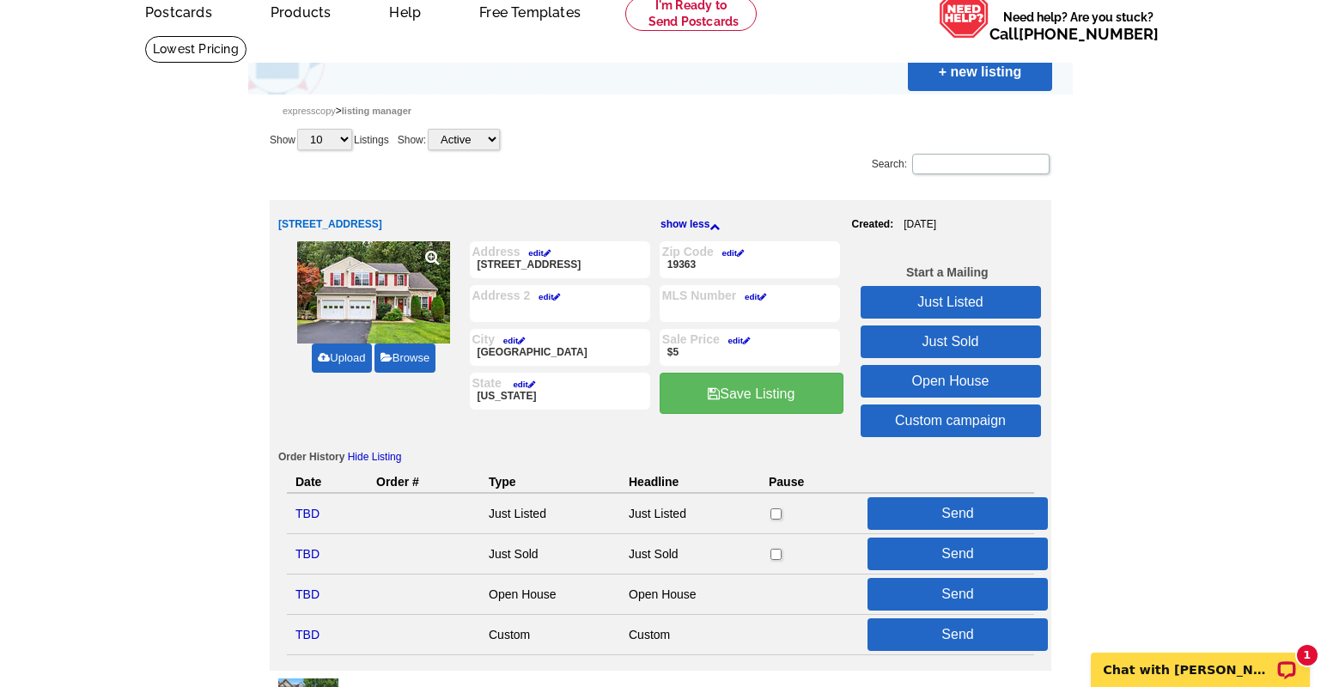 The image size is (1321, 687). I want to click on label: Search:, so click(961, 164).